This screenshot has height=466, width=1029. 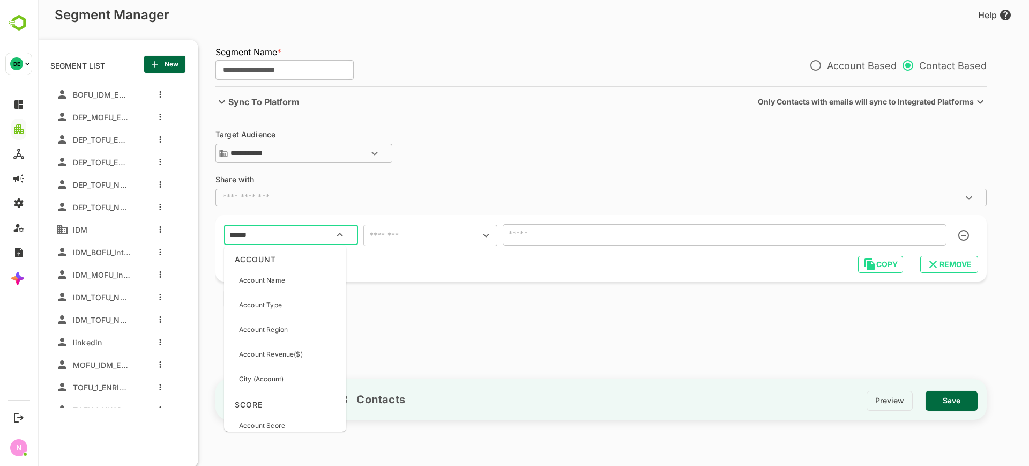 I want to click on ag: SCORE, so click(x=248, y=404).